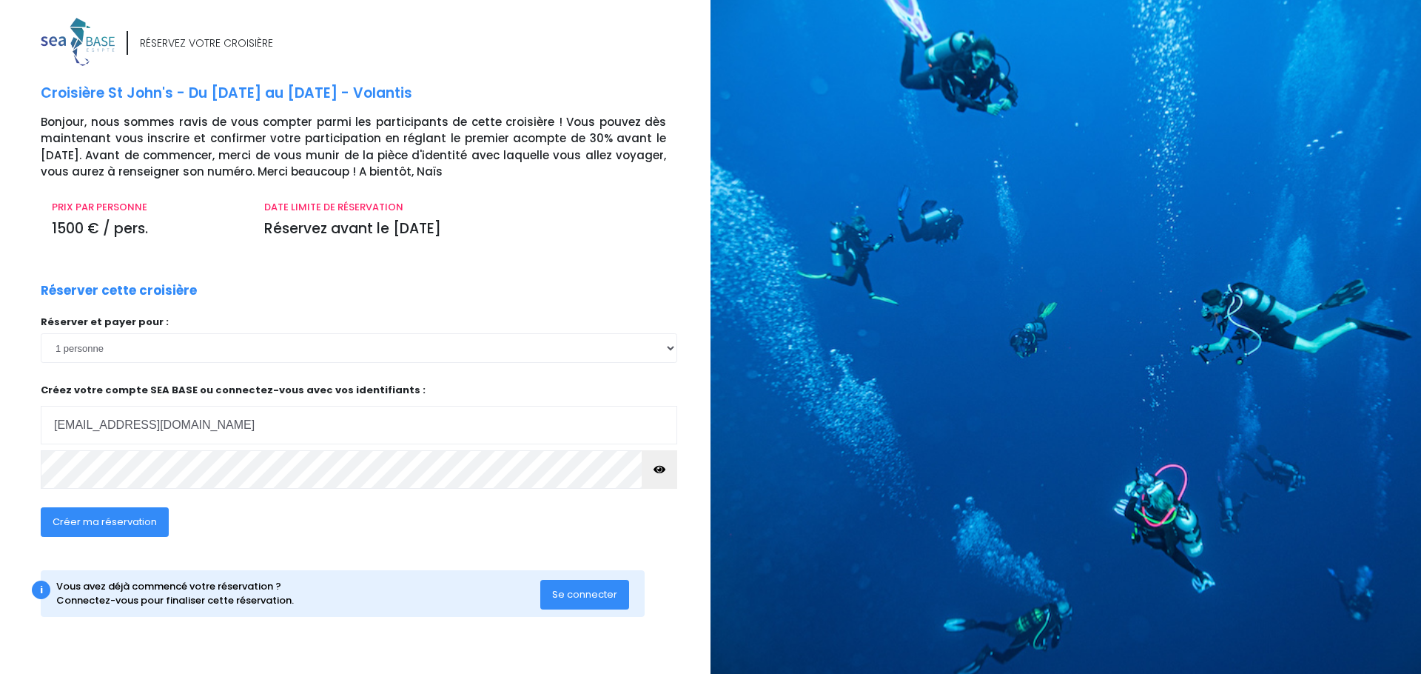 This screenshot has width=1421, height=674. I want to click on p: Réserver et payer pour :, so click(359, 322).